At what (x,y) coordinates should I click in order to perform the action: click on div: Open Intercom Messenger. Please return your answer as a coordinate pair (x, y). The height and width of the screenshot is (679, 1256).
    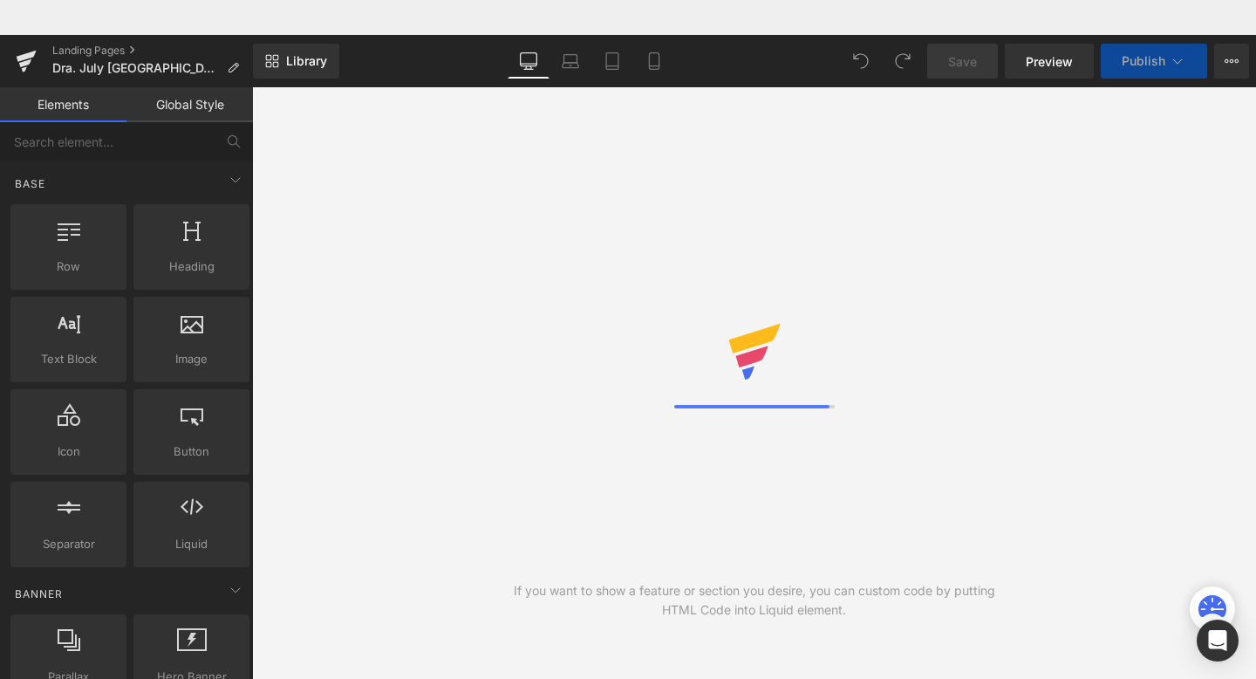
    Looking at the image, I should click on (1218, 640).